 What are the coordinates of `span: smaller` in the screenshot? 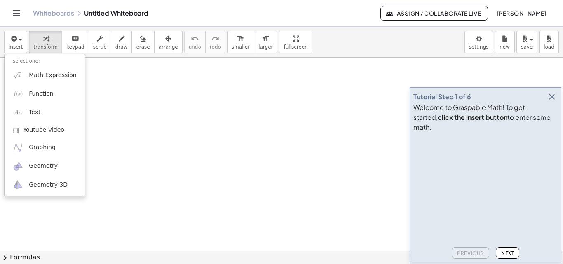 It's located at (241, 47).